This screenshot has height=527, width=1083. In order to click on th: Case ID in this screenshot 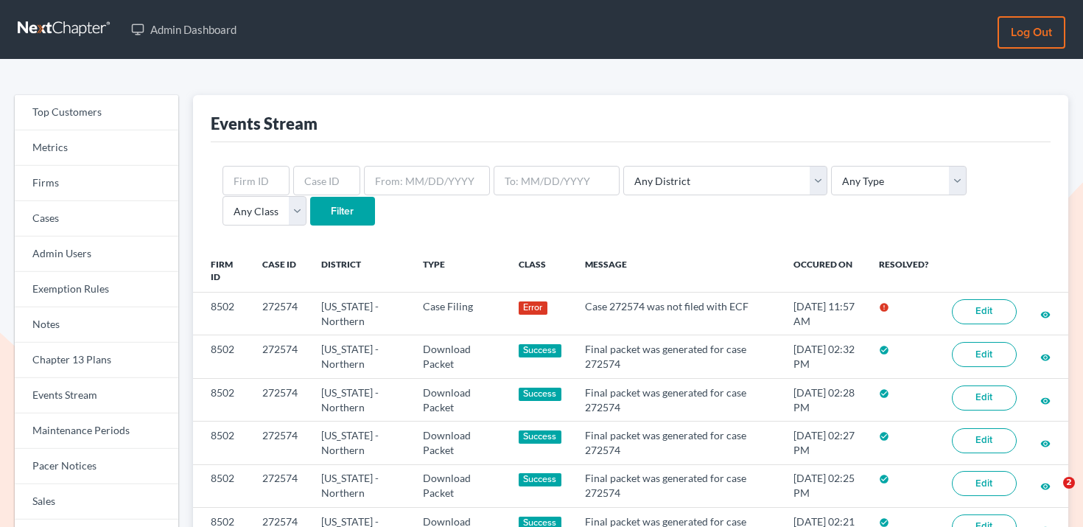, I will do `click(280, 271)`.